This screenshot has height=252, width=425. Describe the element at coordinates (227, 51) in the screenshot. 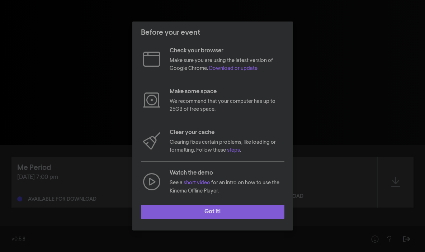

I see `p: Check your browser` at that location.